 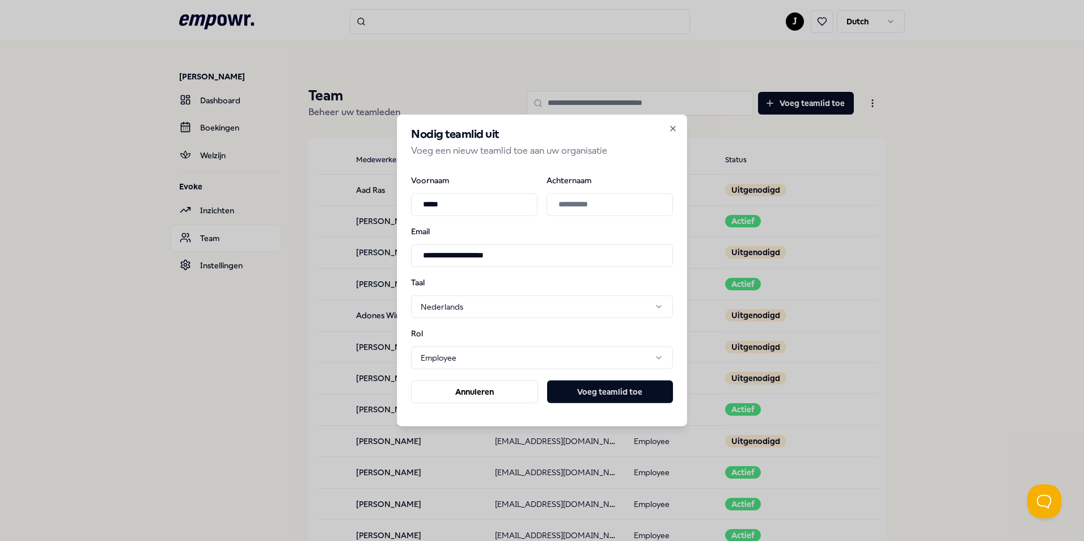 I want to click on button: Voeg teamlid toe, so click(x=610, y=392).